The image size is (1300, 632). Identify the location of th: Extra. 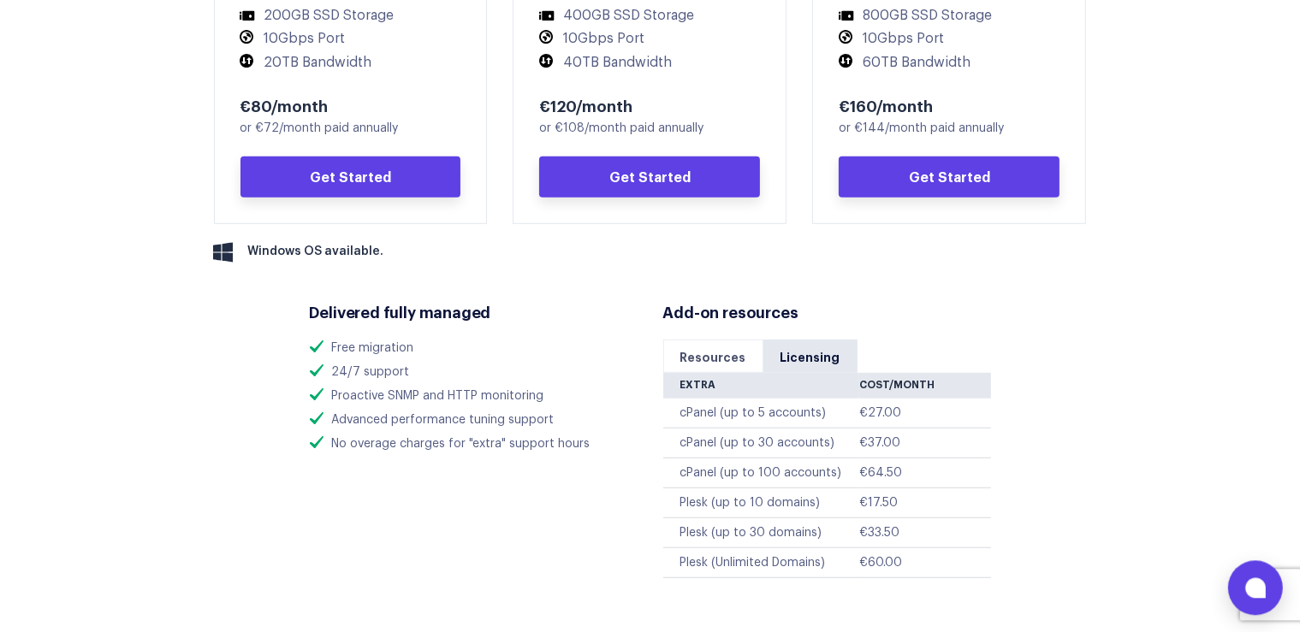
(762, 385).